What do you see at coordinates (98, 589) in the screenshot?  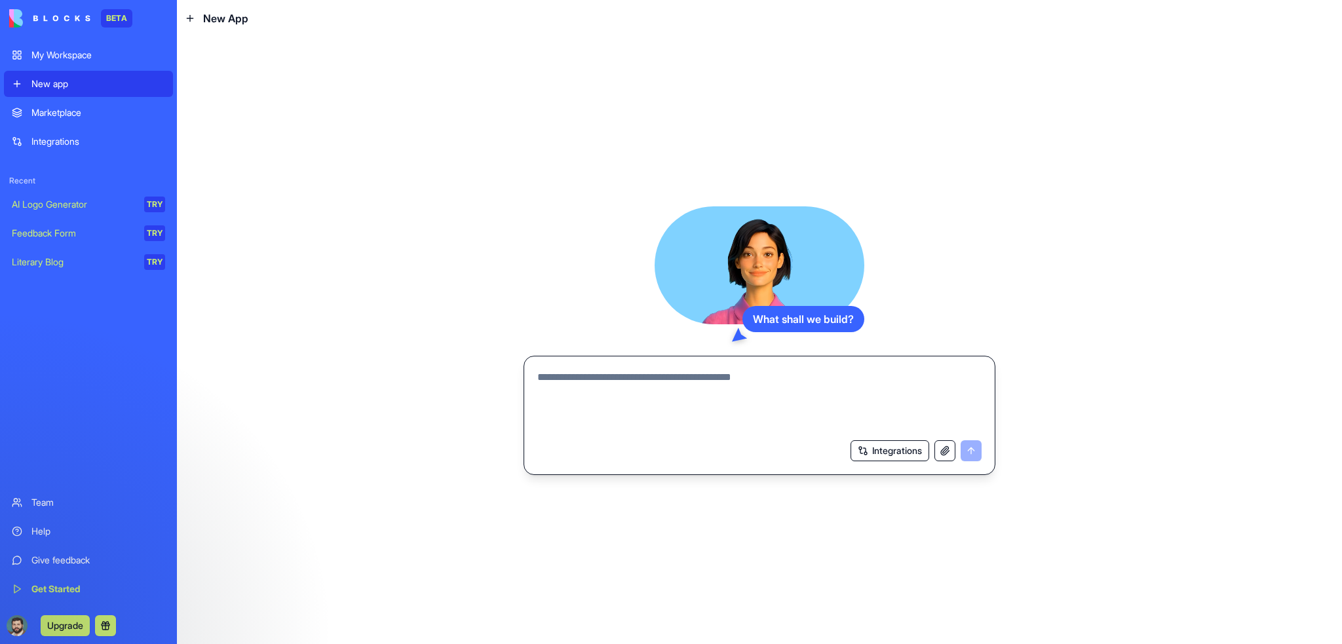 I see `div: Get Started` at bounding box center [98, 589].